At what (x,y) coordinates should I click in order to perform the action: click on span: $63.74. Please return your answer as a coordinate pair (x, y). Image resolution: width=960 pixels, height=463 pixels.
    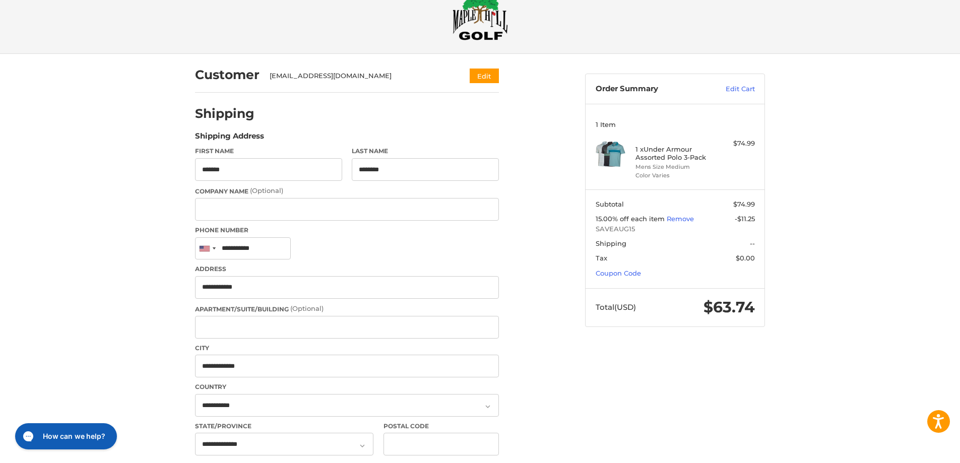
    Looking at the image, I should click on (729, 307).